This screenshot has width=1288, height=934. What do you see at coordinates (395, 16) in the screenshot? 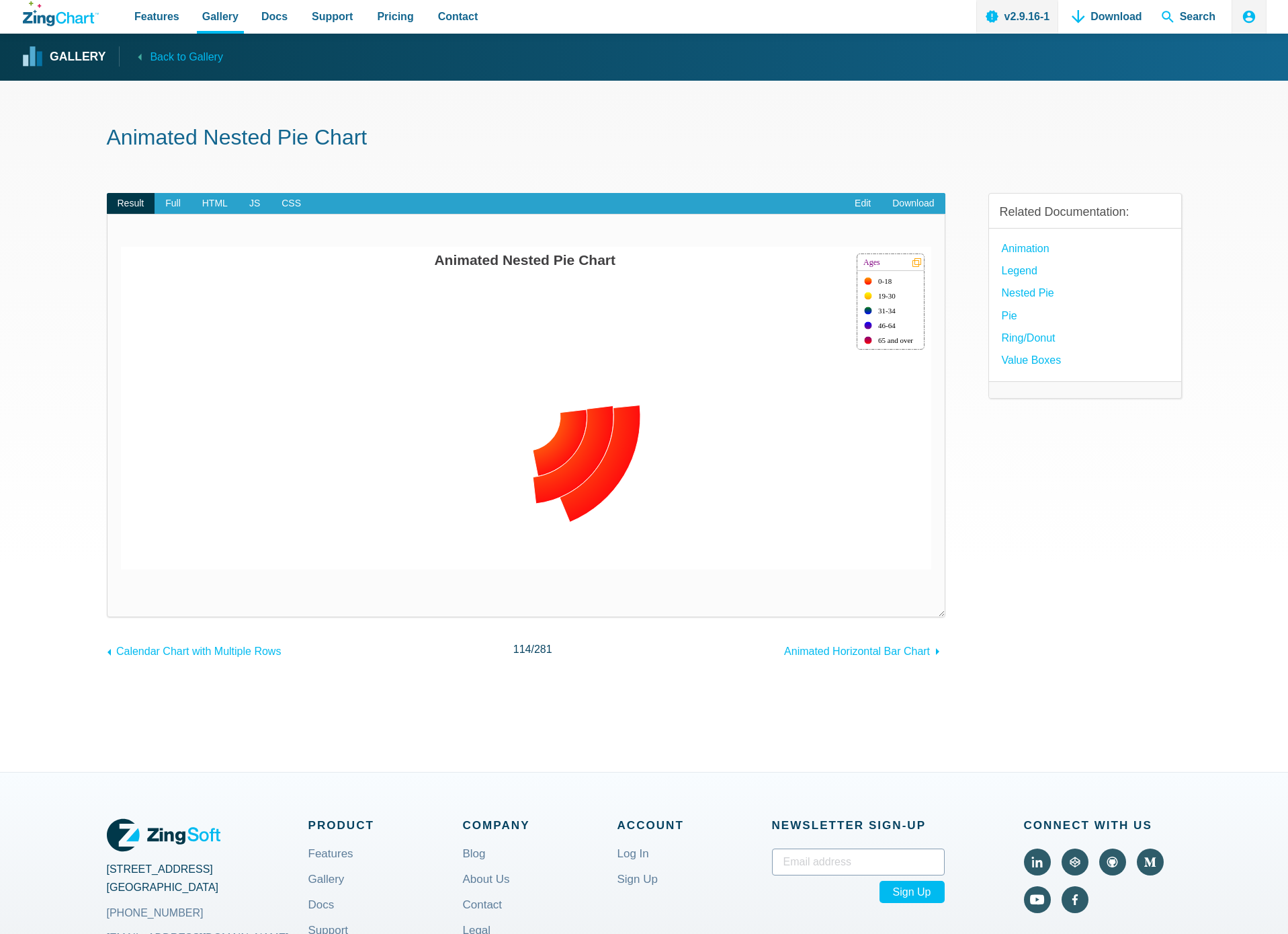
I see `span: Pricing` at bounding box center [395, 16].